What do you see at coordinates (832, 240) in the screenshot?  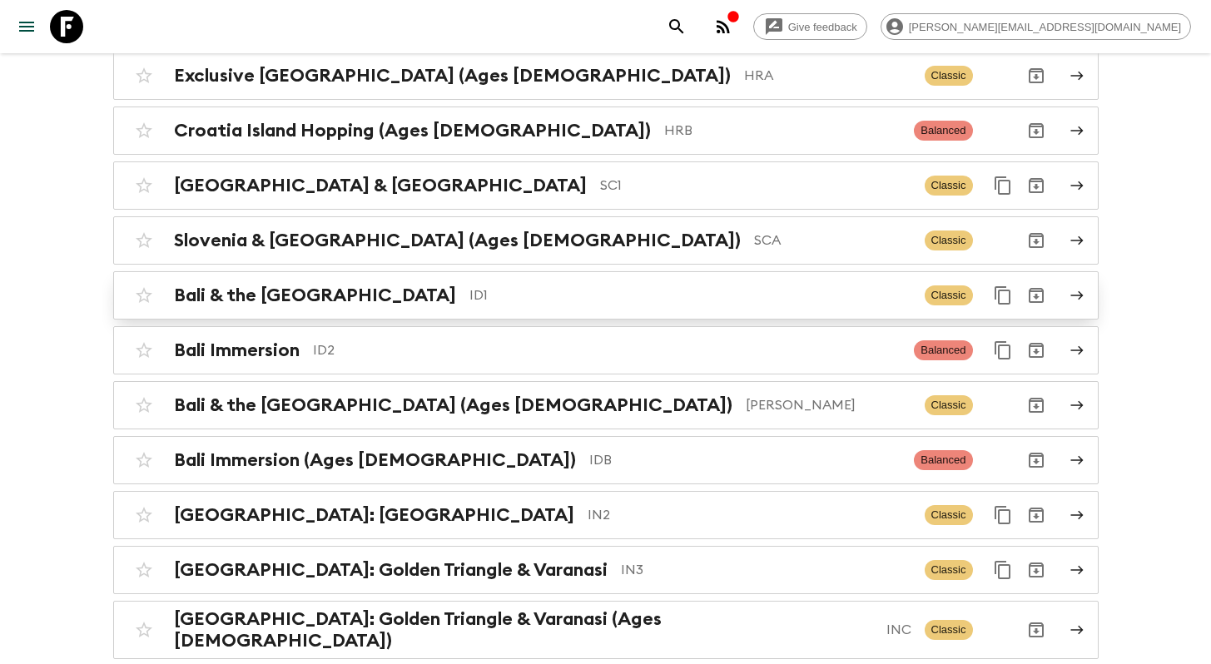 I see `p: SCA` at bounding box center [832, 240].